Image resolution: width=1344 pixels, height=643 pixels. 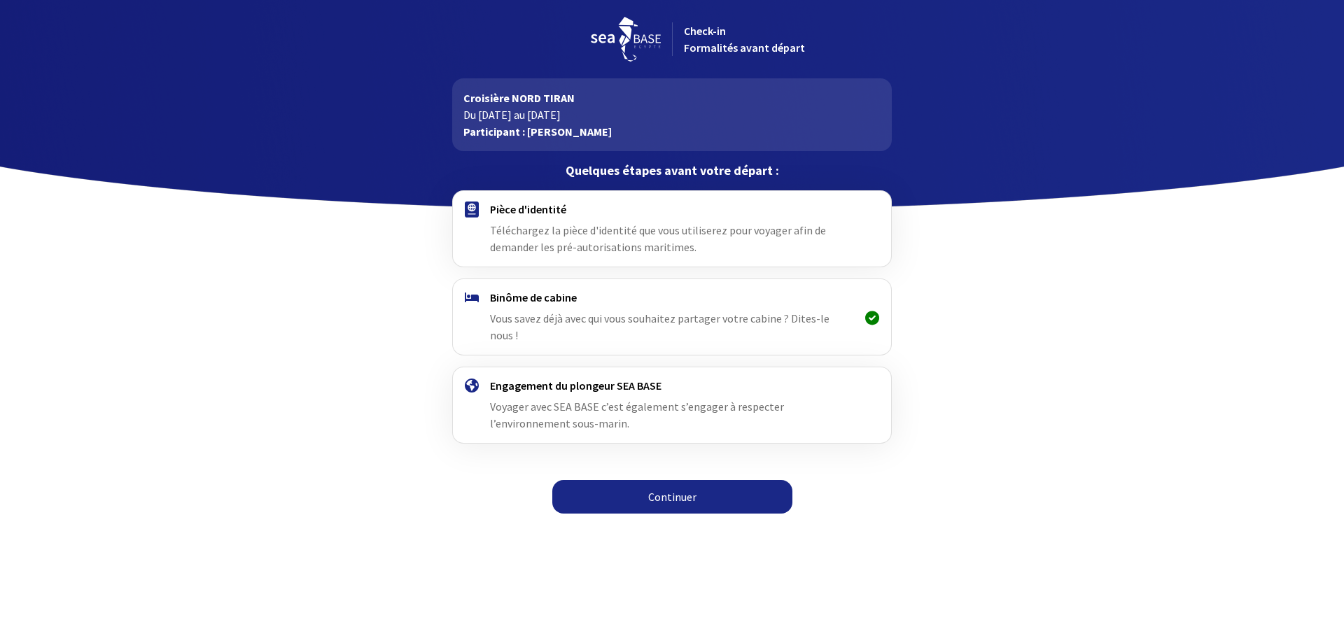 I want to click on span: Voyager avec SEA BASE c’est également s’engager à respecter l’environnement sous-marin., so click(x=637, y=415).